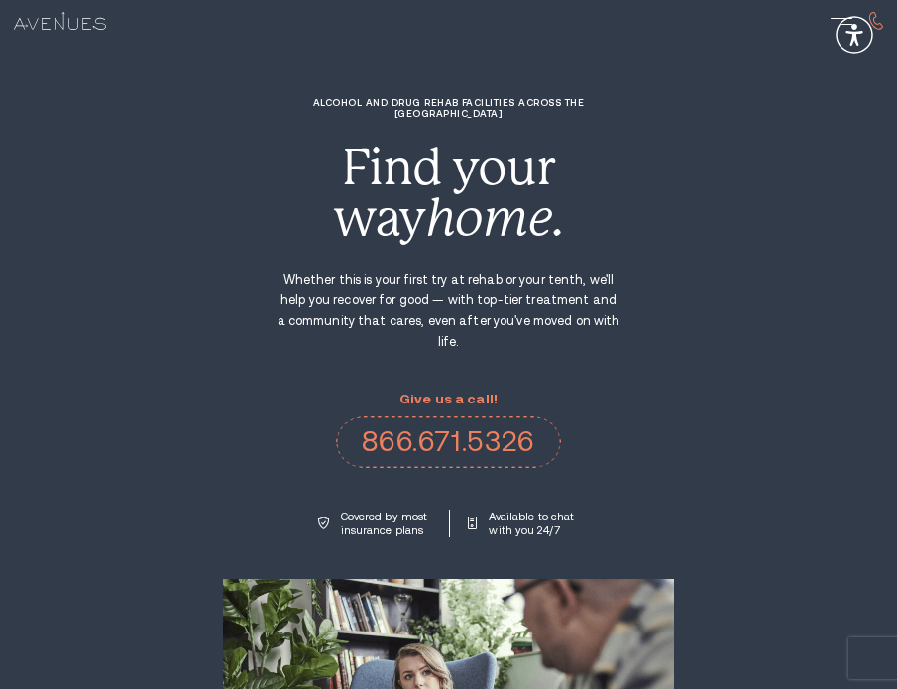 The image size is (897, 689). What do you see at coordinates (496, 218) in the screenshot?
I see `i: home.` at bounding box center [496, 218].